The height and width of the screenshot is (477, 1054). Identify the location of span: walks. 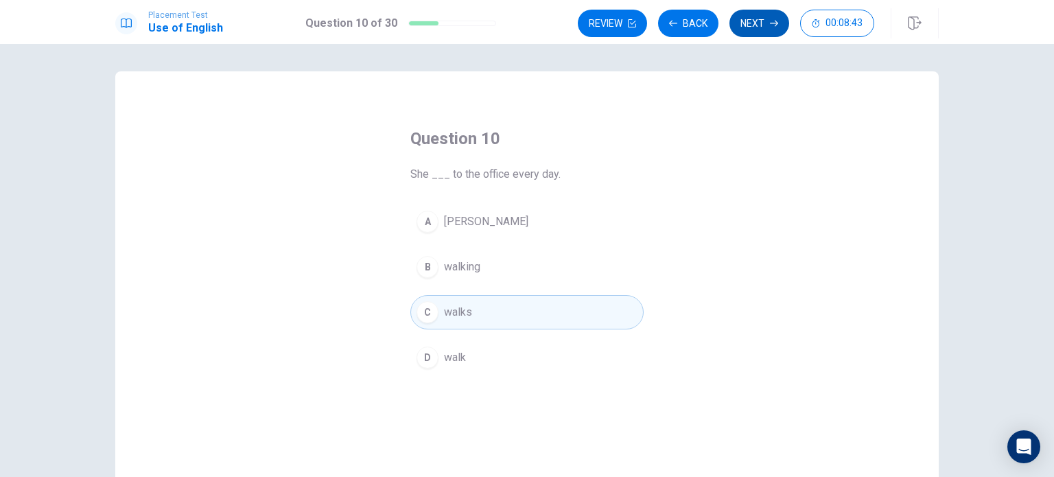
(458, 312).